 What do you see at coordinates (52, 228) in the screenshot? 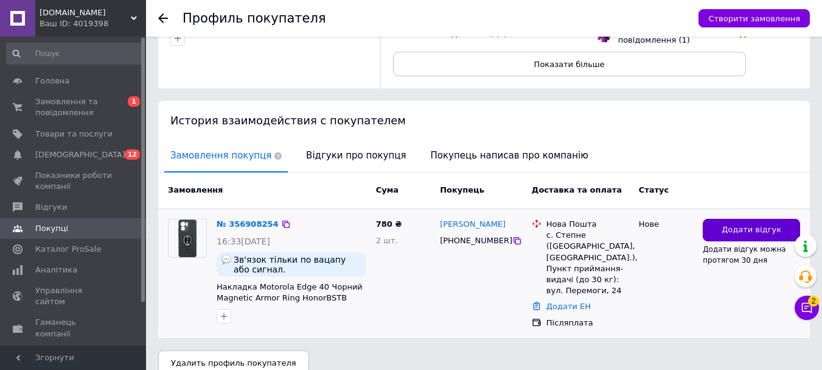
I see `span: Покупці` at bounding box center [52, 228].